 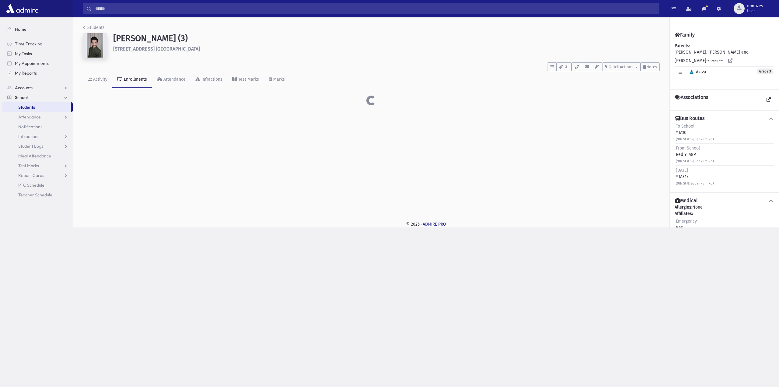 I want to click on span: To School, so click(x=685, y=126).